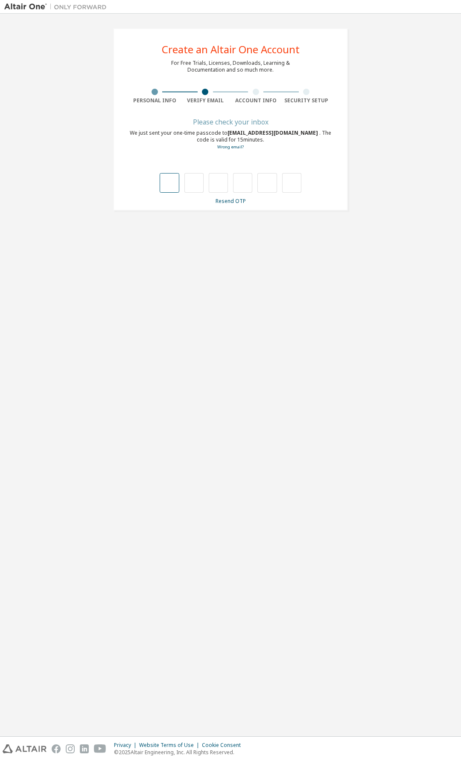 This screenshot has height=761, width=461. Describe the element at coordinates (180, 753) in the screenshot. I see `p: © 2025 Altair Engineering, Inc. All Rights Reserved.` at that location.